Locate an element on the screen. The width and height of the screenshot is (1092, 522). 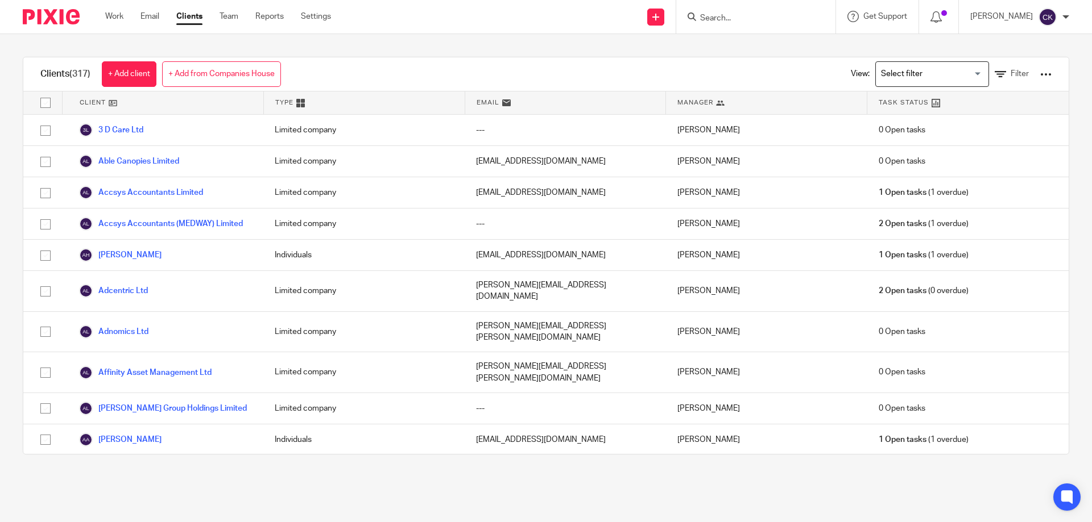
a: Settings is located at coordinates (316, 16).